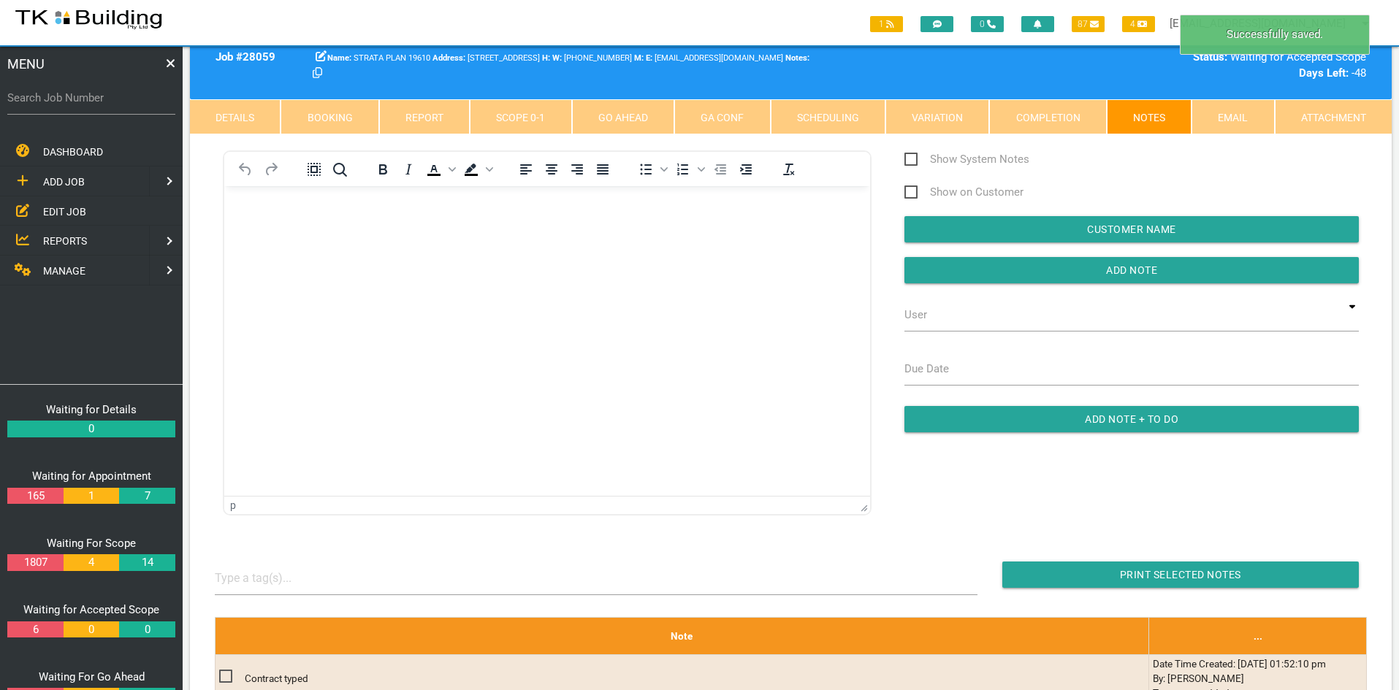 Image resolution: width=1399 pixels, height=690 pixels. Describe the element at coordinates (147, 496) in the screenshot. I see `a: 7` at that location.